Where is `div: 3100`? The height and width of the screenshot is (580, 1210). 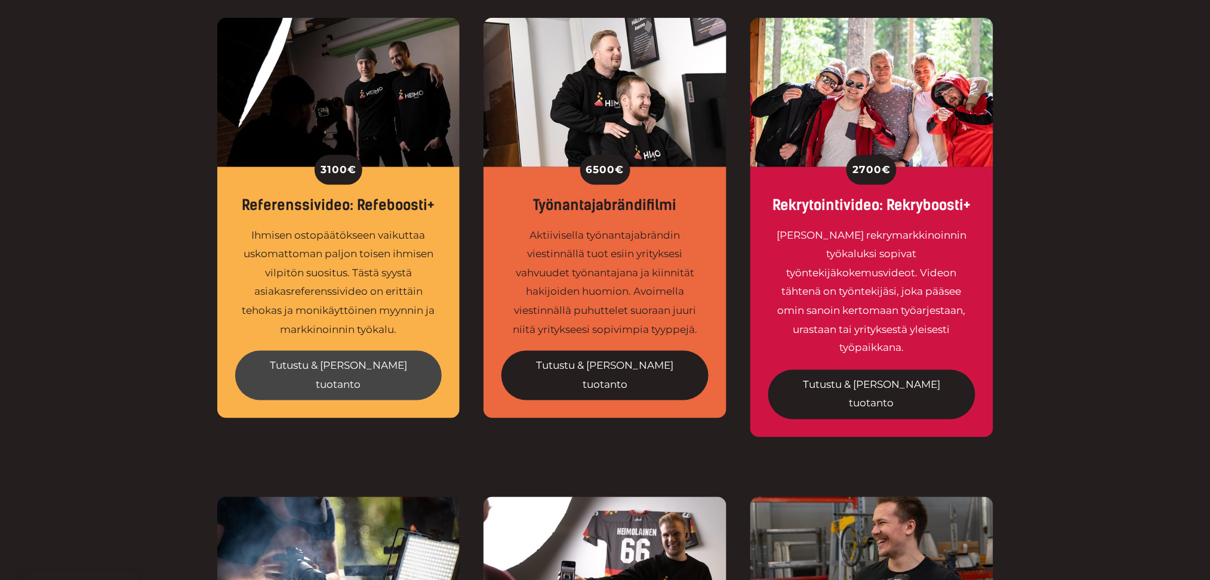 div: 3100 is located at coordinates (339, 170).